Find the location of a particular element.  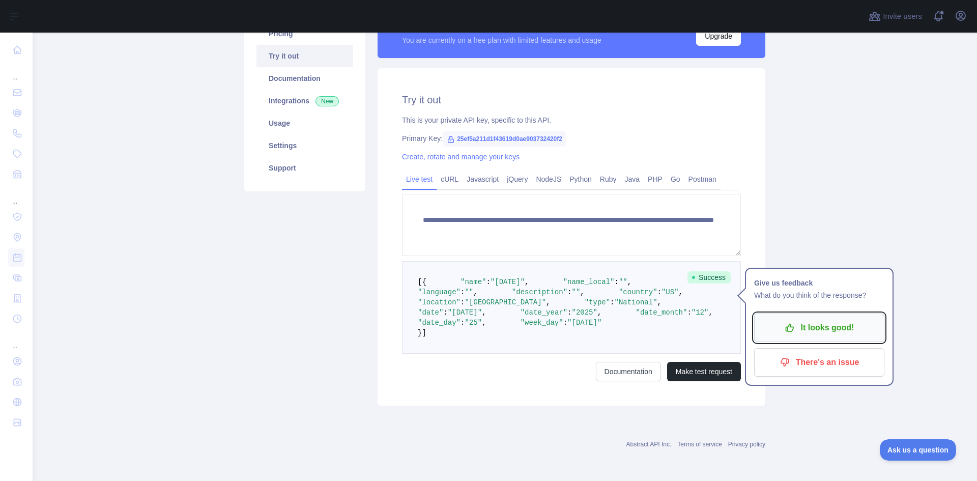

a: Privacy policy is located at coordinates (746, 444).